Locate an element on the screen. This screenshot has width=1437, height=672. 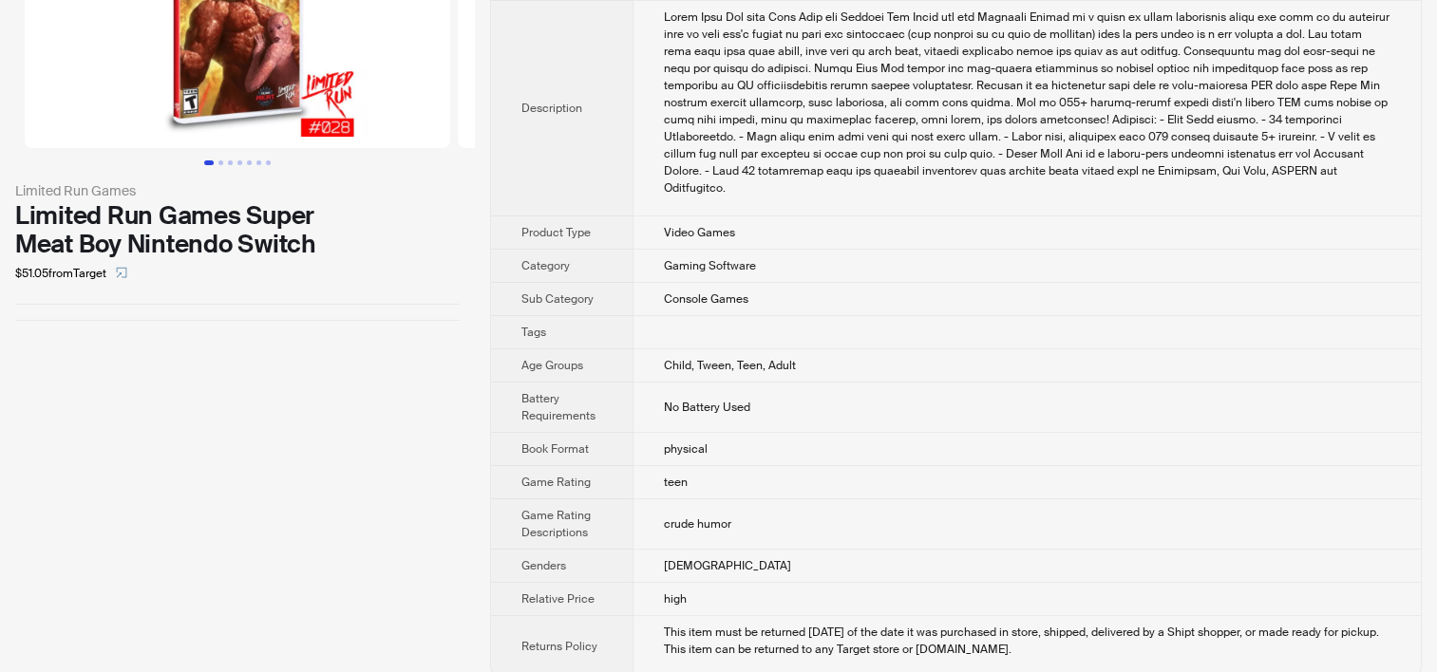
span: Book Format is located at coordinates (555, 449).